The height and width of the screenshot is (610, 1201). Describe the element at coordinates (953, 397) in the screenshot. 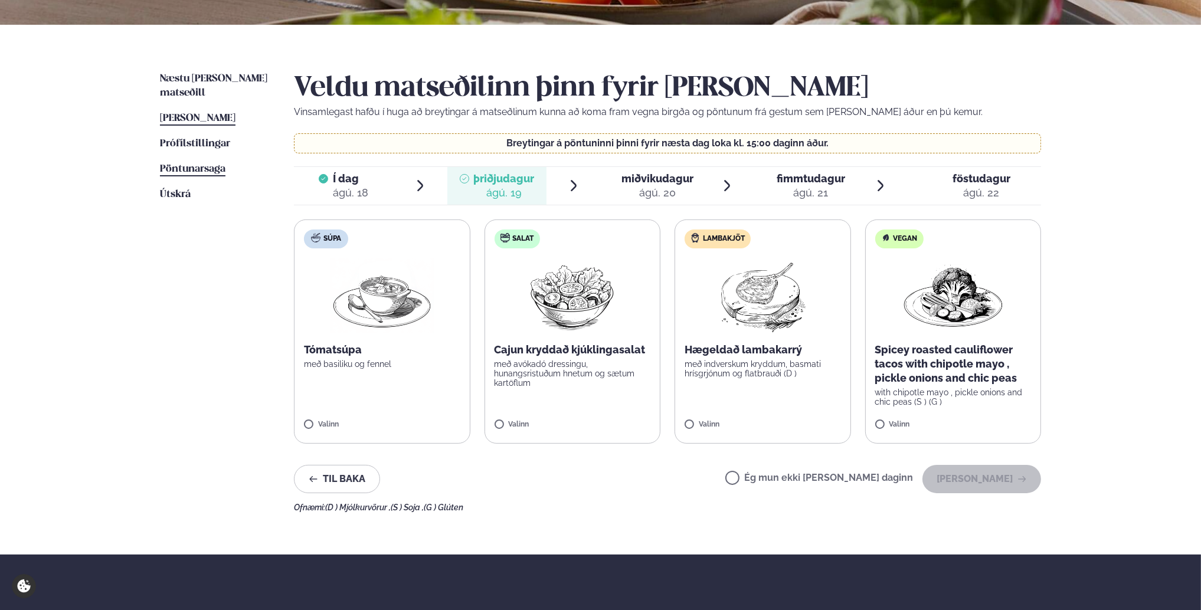

I see `p: with chipotle mayo , pickle onions and chic peas (S ) (G )` at that location.